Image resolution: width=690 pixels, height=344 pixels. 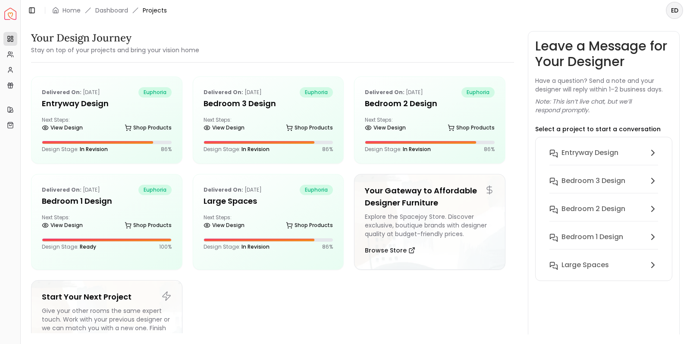 What do you see at coordinates (10, 14) in the screenshot?
I see `img: Spacejoy Logo` at bounding box center [10, 14].